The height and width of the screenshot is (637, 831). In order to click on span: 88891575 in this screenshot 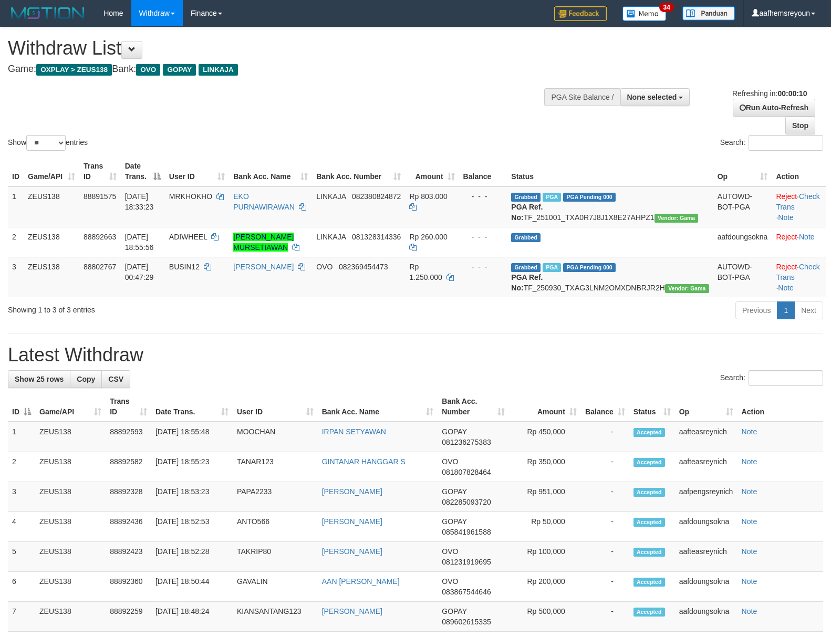, I will do `click(100, 196)`.